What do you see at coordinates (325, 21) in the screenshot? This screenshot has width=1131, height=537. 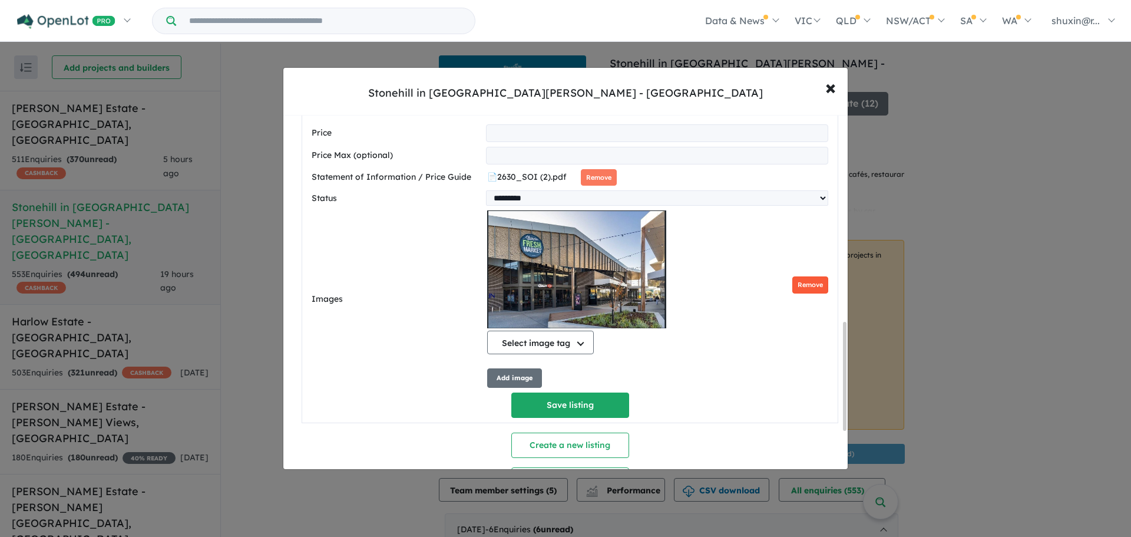 I see `input: Try estate name, suburb, builder or developer` at bounding box center [325, 21].